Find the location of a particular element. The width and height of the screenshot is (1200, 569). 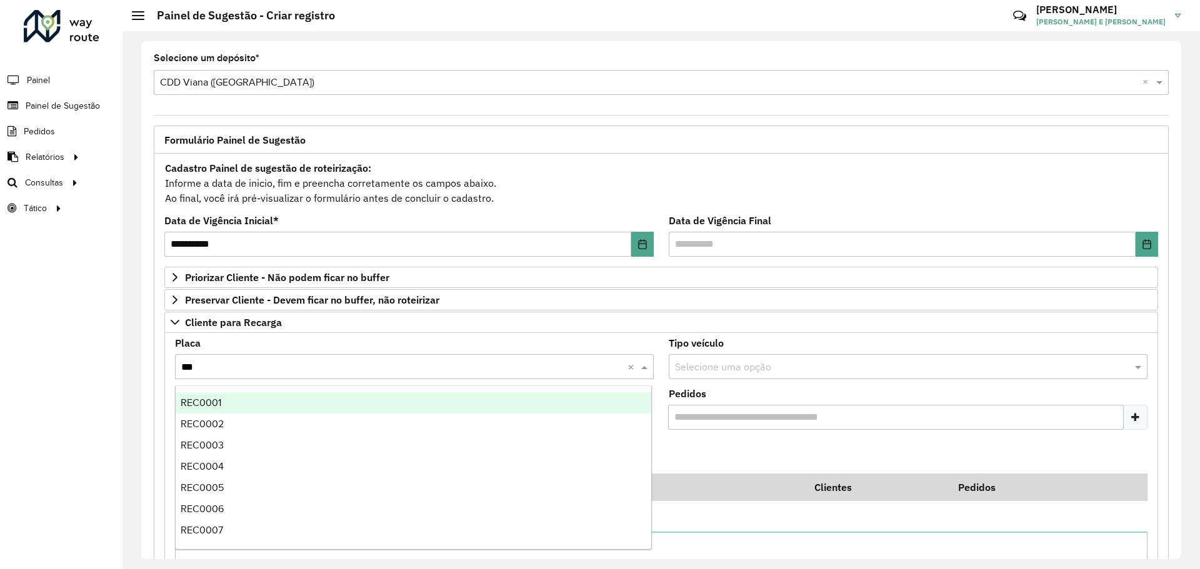

a: Preservar Cliente - Devem ficar no buffer, não roteirizar is located at coordinates (661, 300).